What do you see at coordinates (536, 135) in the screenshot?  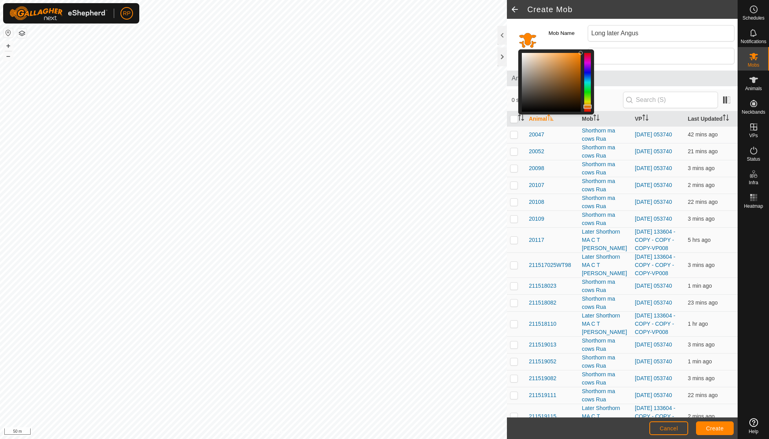 I see `span: 20047` at bounding box center [536, 135].